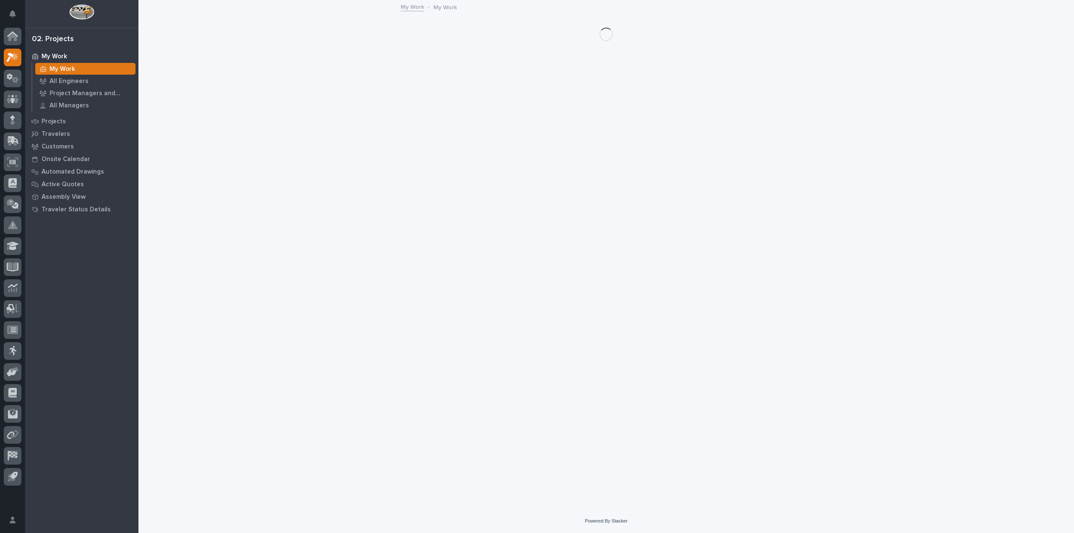 The image size is (1074, 533). What do you see at coordinates (82, 146) in the screenshot?
I see `a: Customers` at bounding box center [82, 146].